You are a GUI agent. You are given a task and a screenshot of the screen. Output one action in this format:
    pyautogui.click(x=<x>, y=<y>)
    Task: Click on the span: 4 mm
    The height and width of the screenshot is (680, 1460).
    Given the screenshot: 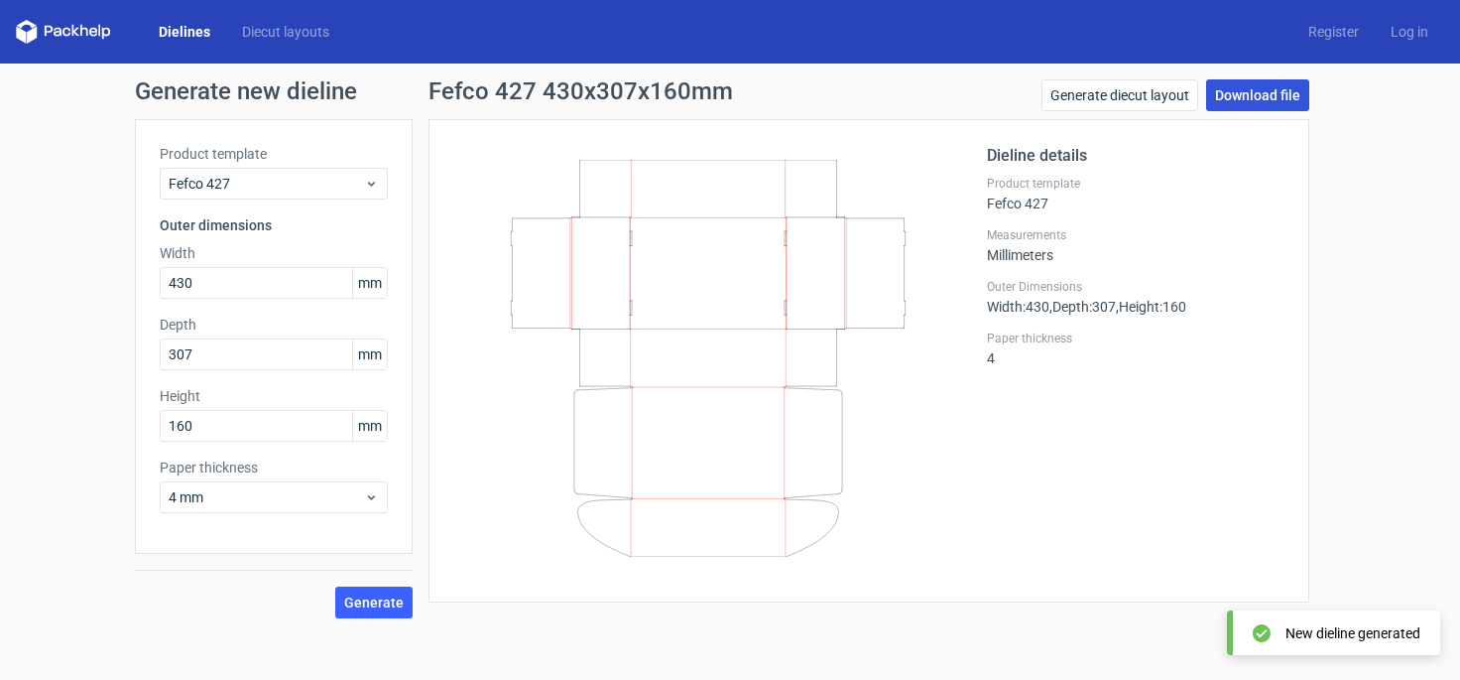 What is the action you would take?
    pyautogui.click(x=266, y=497)
    